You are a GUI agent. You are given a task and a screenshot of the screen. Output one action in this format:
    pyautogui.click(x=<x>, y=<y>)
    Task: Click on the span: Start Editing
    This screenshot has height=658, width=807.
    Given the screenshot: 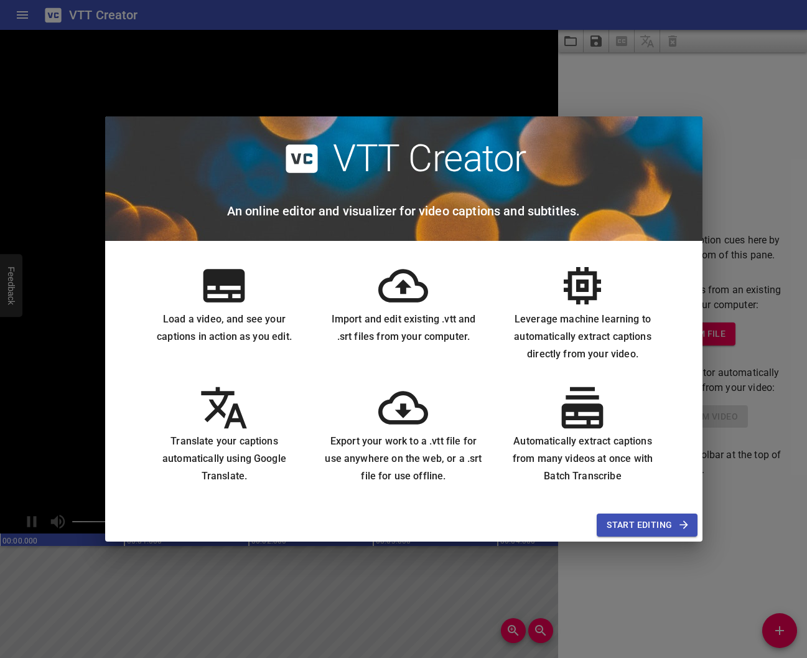 What is the action you would take?
    pyautogui.click(x=646, y=524)
    